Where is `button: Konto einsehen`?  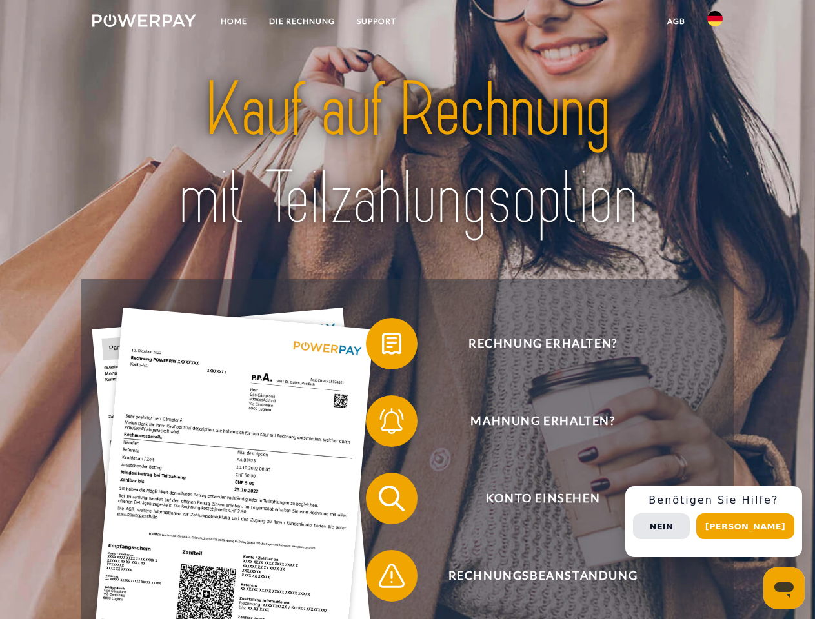
button: Konto einsehen is located at coordinates (533, 499).